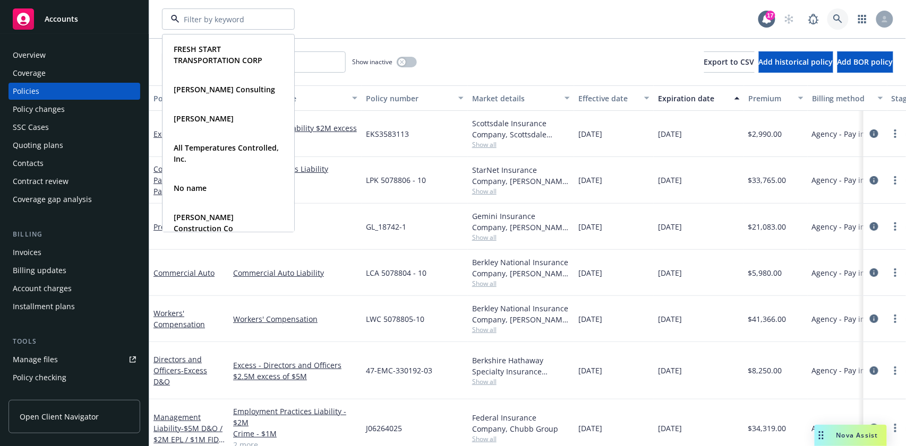 The height and width of the screenshot is (446, 906). I want to click on span: $8,250.00, so click(765, 371).